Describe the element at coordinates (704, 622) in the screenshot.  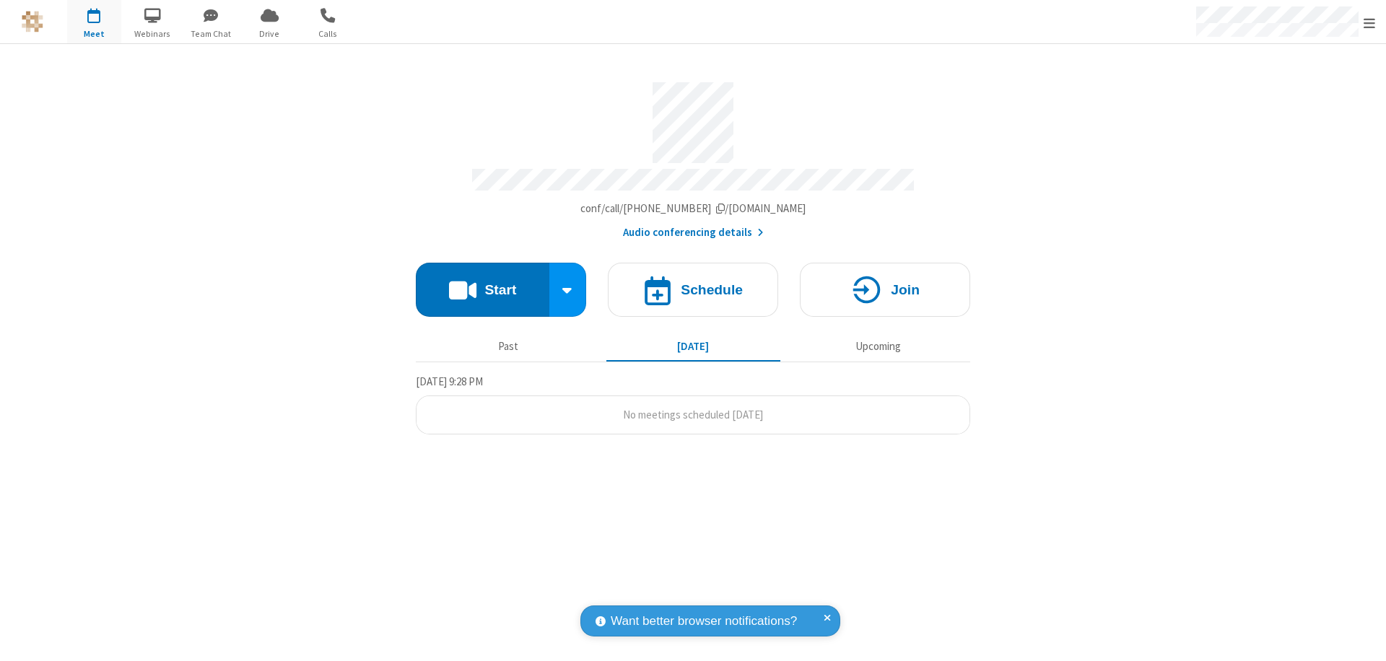
I see `span: Want better browser notifications?` at that location.